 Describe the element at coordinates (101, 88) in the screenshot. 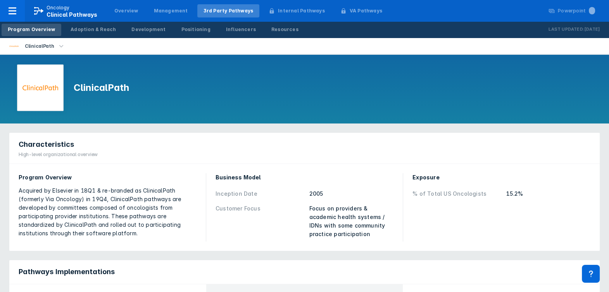

I see `h1: ClinicalPath` at that location.